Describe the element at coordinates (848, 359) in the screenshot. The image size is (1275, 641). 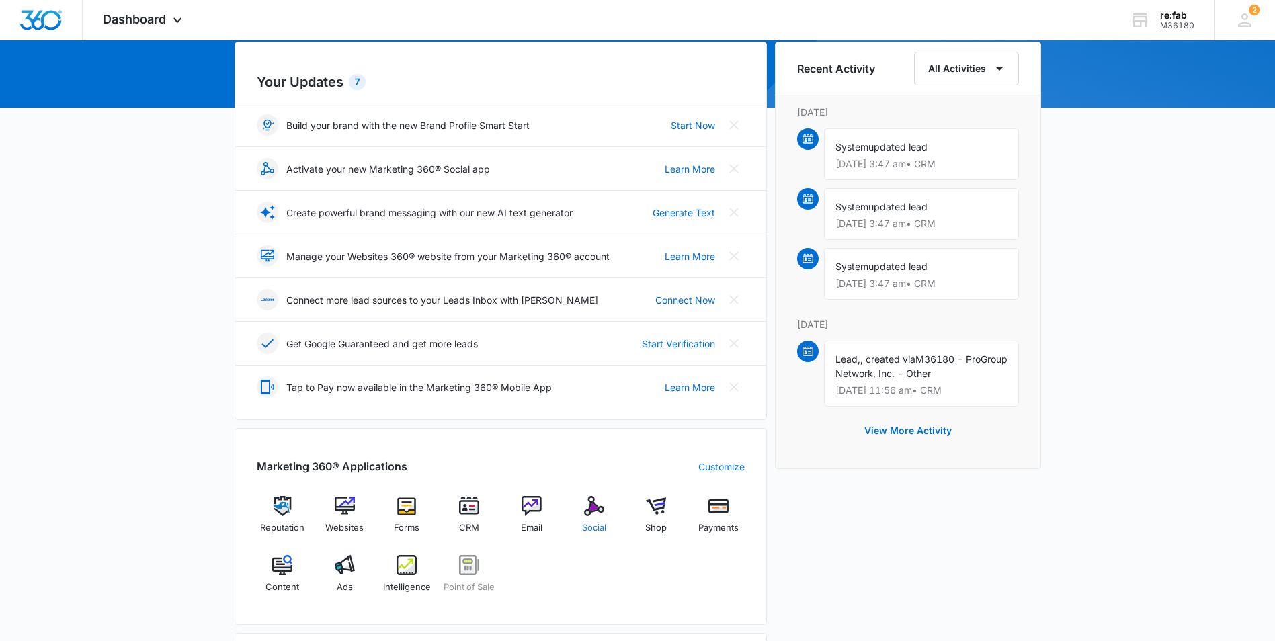
I see `span: Lead,` at that location.